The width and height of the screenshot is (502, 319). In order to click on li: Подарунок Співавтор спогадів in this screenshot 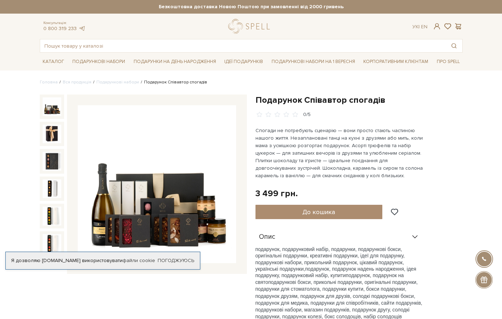, I will do `click(173, 82)`.